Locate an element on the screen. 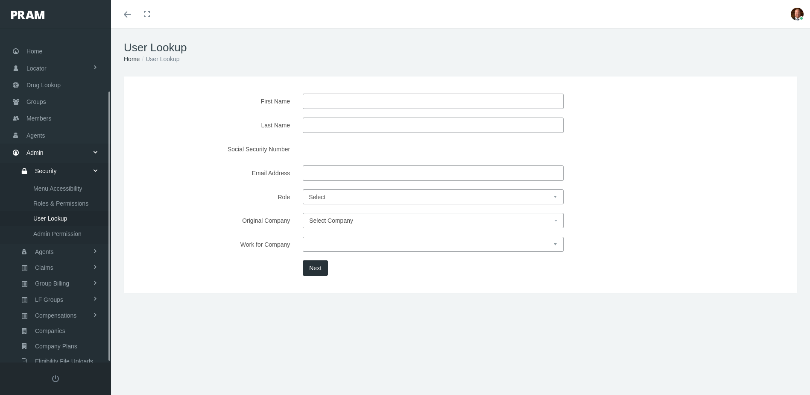 The image size is (810, 395). span: LF Groups is located at coordinates (49, 299).